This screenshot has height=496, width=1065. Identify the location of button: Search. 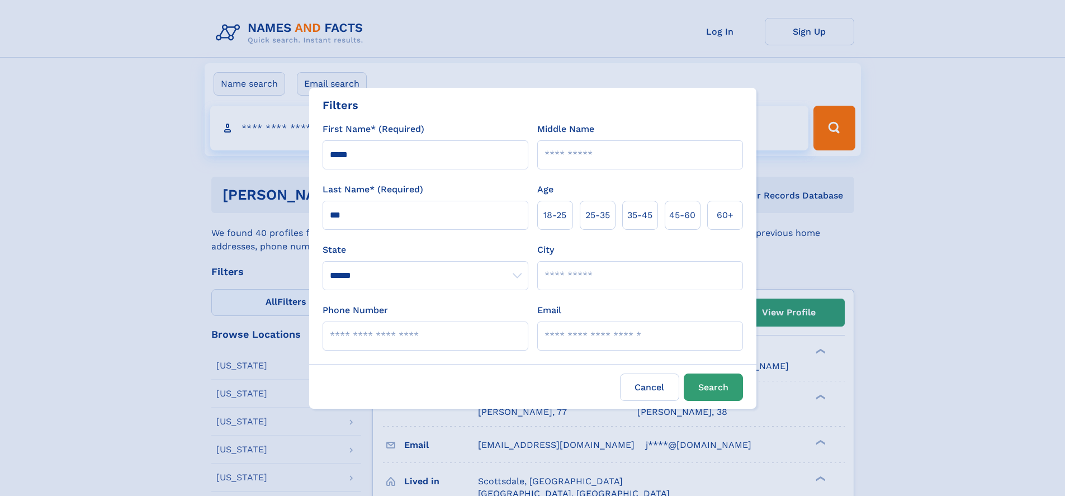
(713, 387).